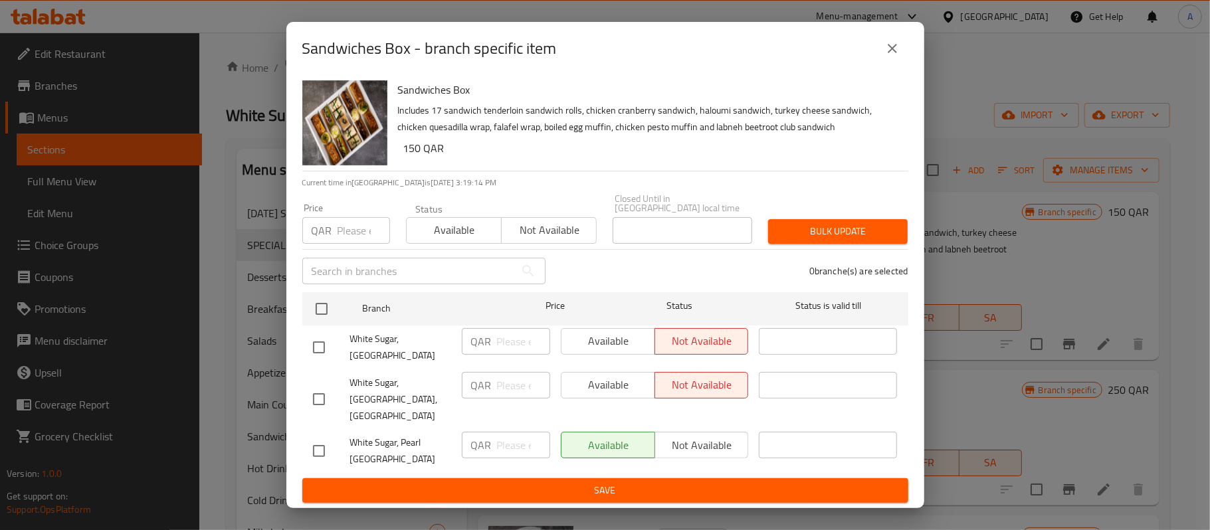  Describe the element at coordinates (893, 49) in the screenshot. I see `button: close` at that location.